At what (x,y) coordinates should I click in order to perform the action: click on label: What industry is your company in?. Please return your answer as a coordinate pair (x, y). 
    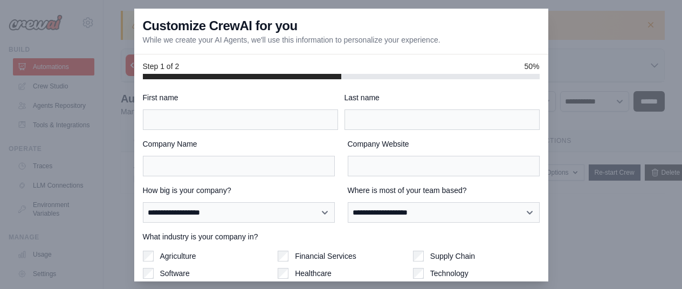
    Looking at the image, I should click on (341, 237).